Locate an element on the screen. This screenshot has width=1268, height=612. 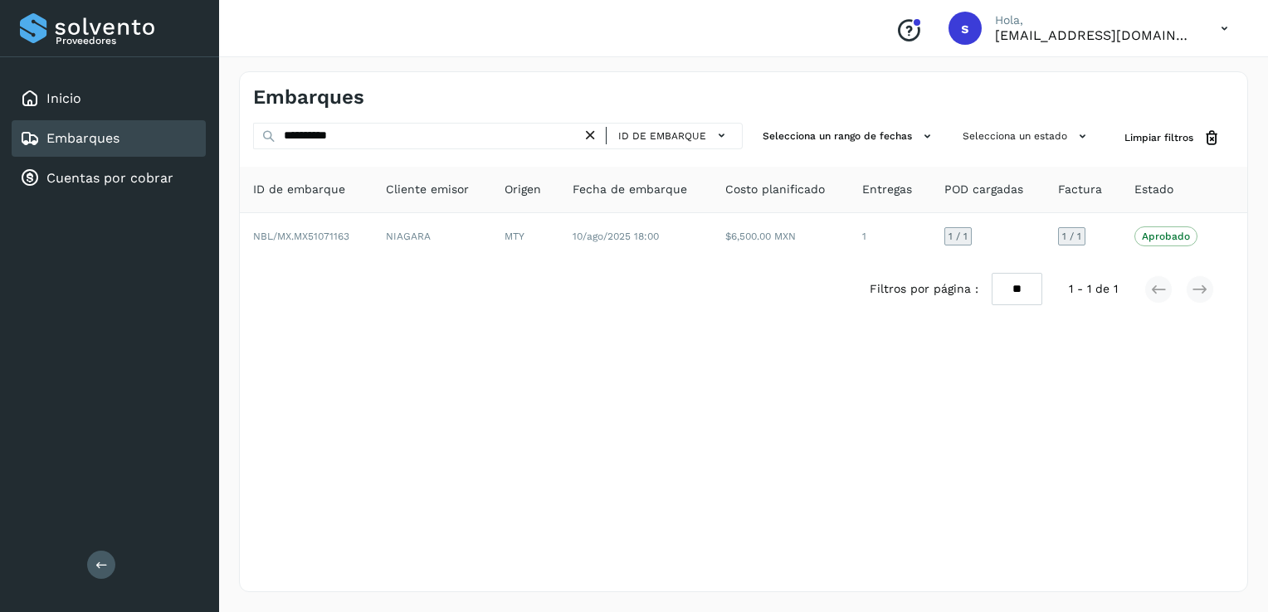
p: sectram23@gmail.com is located at coordinates (1094, 35).